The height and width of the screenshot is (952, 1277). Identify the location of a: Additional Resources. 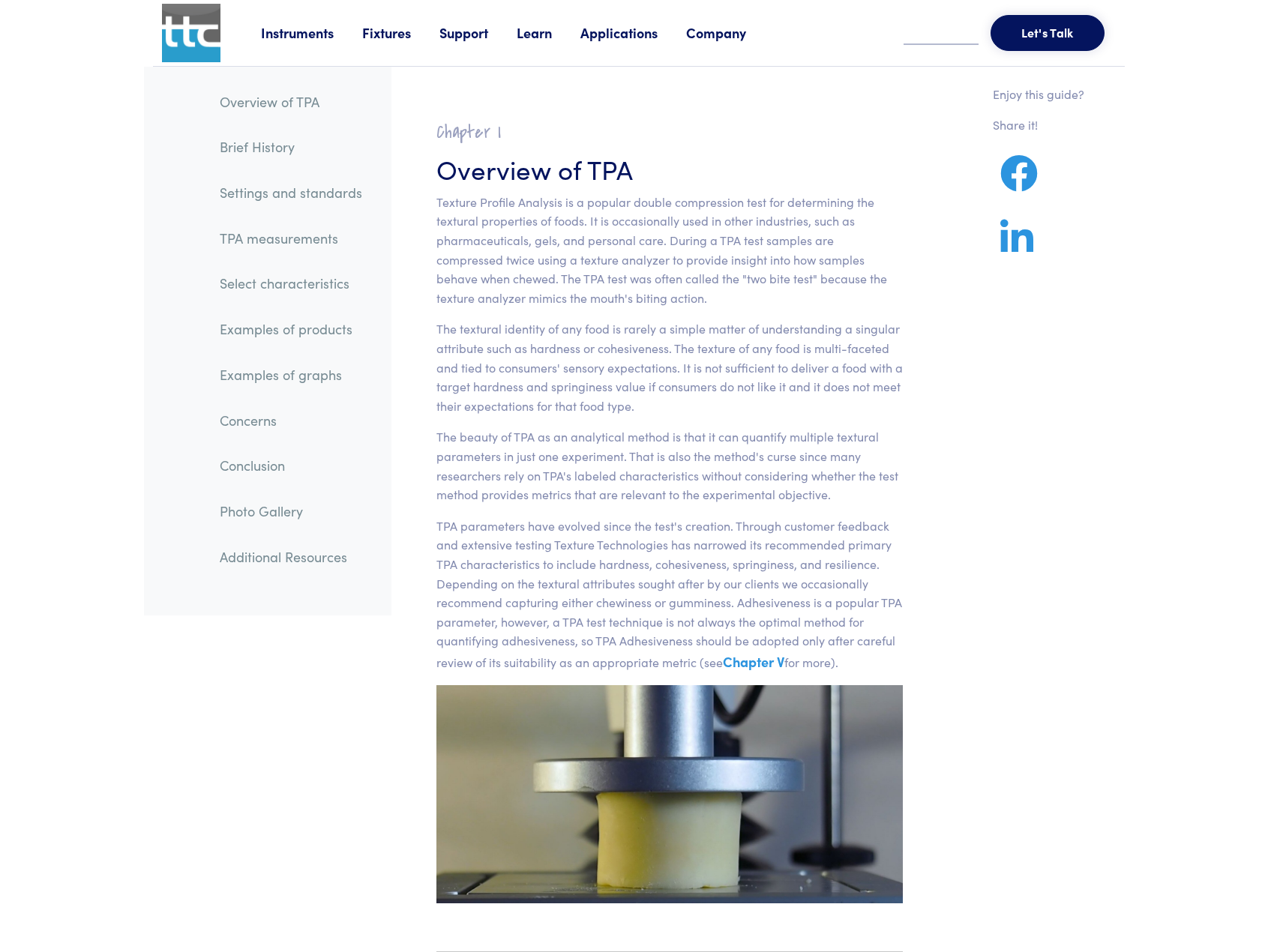
(291, 557).